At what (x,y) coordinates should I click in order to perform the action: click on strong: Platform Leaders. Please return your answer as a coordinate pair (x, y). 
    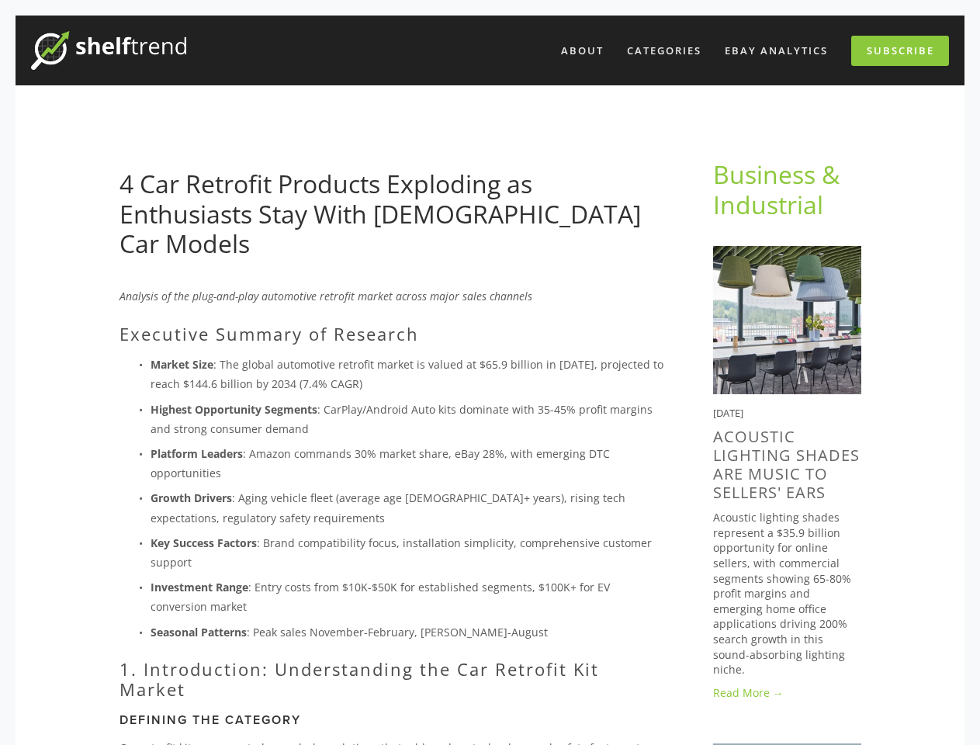
    Looking at the image, I should click on (196, 453).